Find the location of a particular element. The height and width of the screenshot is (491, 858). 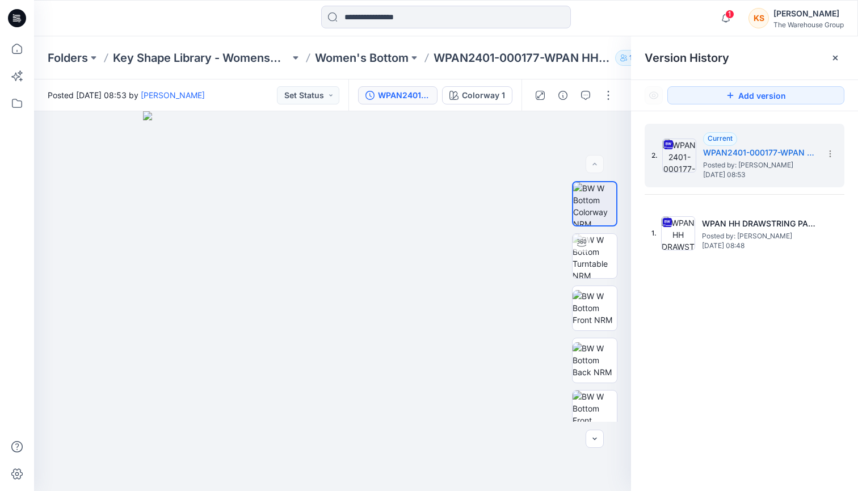

img: WPAN HH DRAWSTRING PANT-WPAN2401-000177 is located at coordinates (678, 233).